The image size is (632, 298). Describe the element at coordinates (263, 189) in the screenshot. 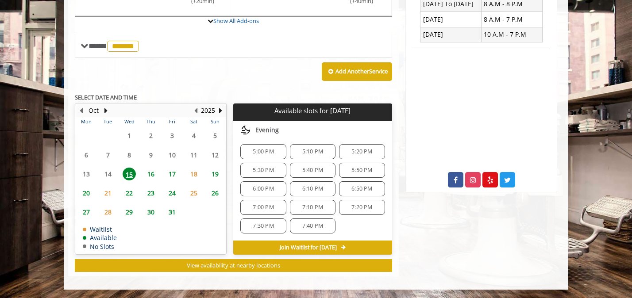

I see `span: 6:00 PM` at that location.